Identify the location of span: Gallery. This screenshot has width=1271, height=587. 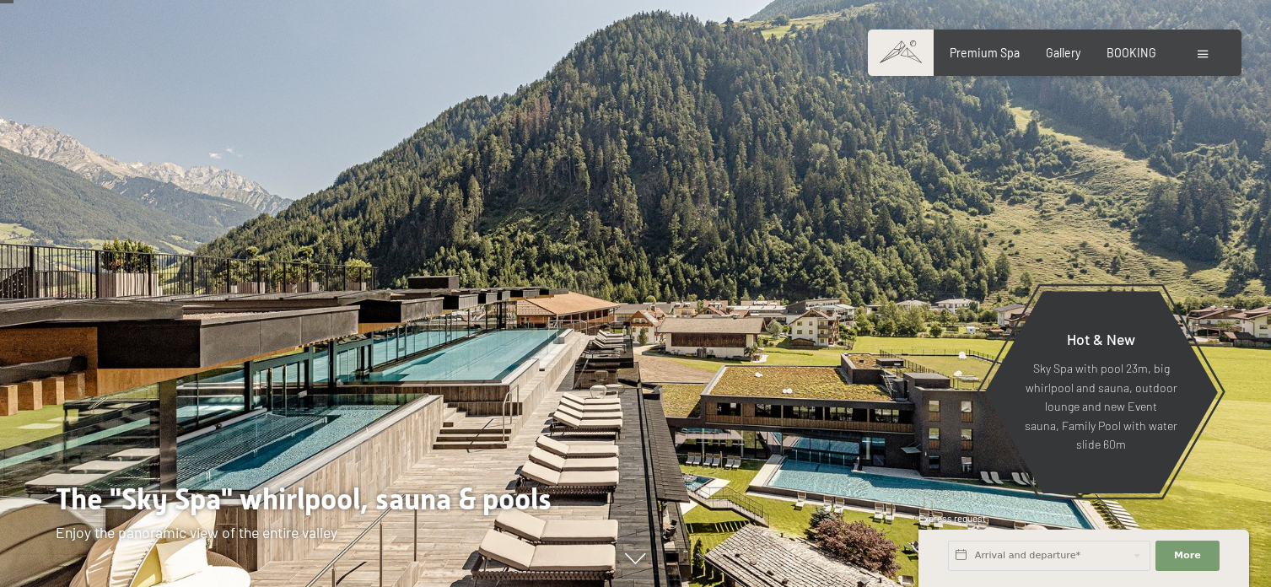
(1062, 52).